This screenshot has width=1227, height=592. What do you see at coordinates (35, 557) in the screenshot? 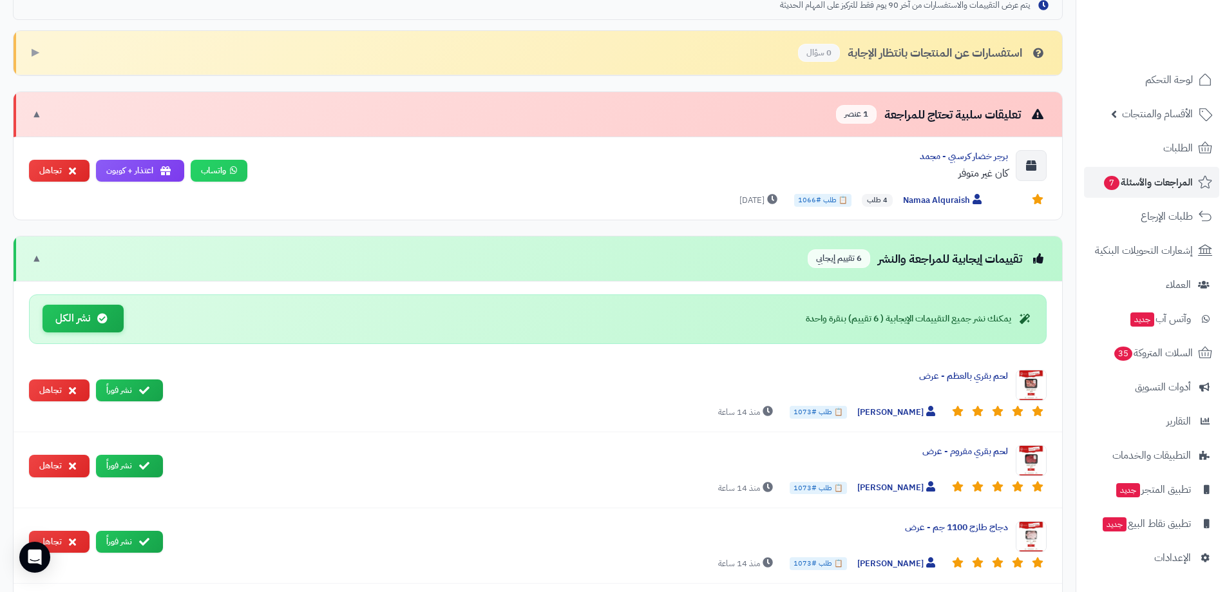
I see `div: Open Intercom Messenger` at bounding box center [35, 557].